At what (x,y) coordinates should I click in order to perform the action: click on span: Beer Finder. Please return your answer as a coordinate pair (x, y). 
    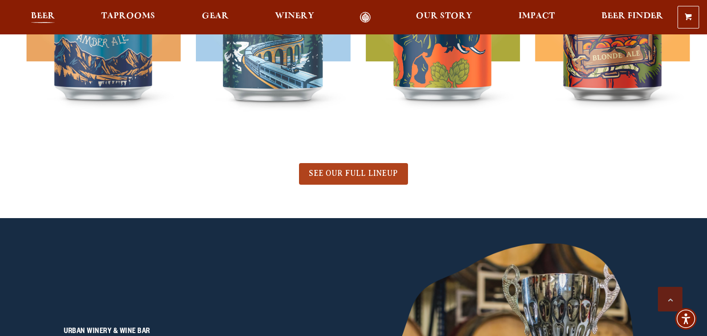
    Looking at the image, I should click on (632, 16).